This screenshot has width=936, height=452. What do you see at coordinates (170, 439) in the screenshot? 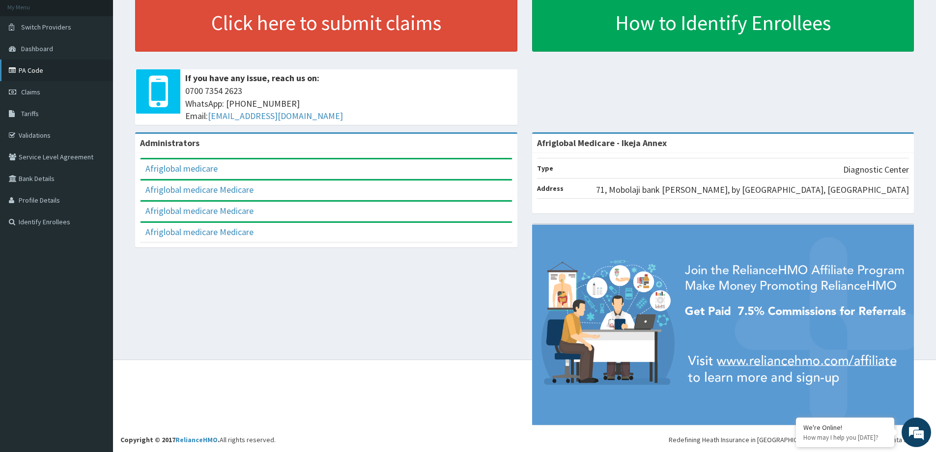
I see `strong: Copyright © 2017 .` at bounding box center [170, 439].